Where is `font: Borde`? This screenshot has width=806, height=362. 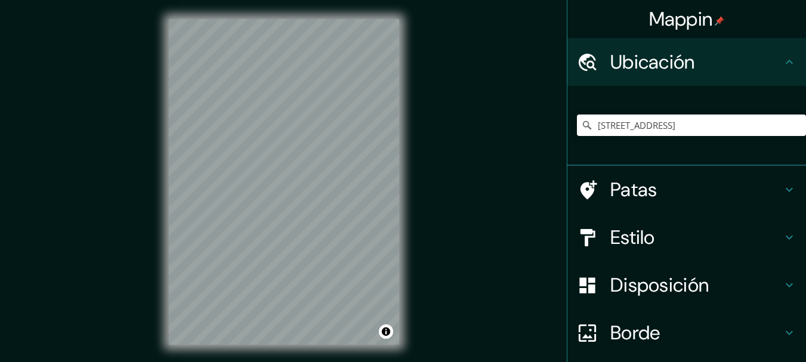
font: Borde is located at coordinates (635, 333).